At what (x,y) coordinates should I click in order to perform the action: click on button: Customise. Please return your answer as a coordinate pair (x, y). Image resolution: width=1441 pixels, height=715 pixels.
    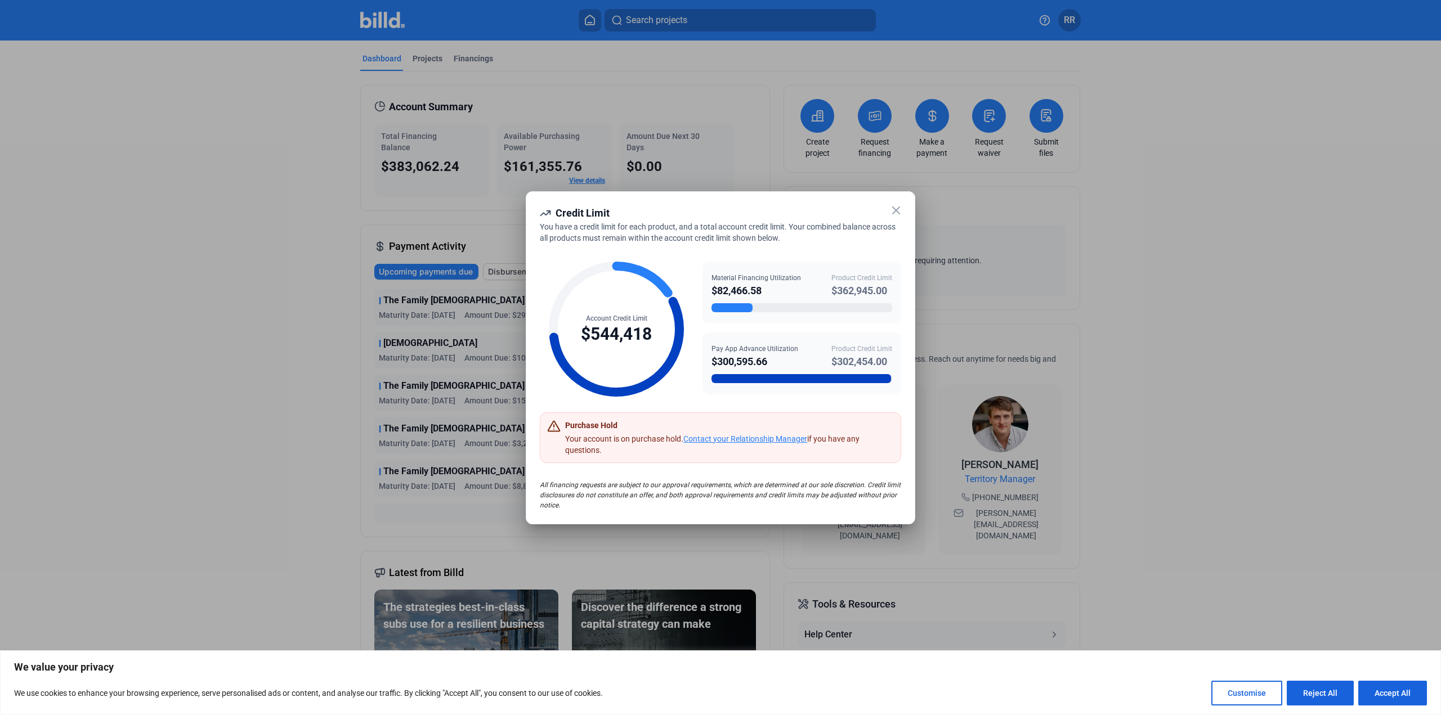
    Looking at the image, I should click on (1247, 693).